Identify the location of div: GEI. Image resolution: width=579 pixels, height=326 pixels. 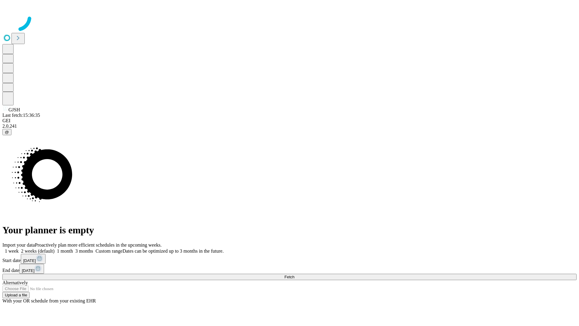
(289, 121).